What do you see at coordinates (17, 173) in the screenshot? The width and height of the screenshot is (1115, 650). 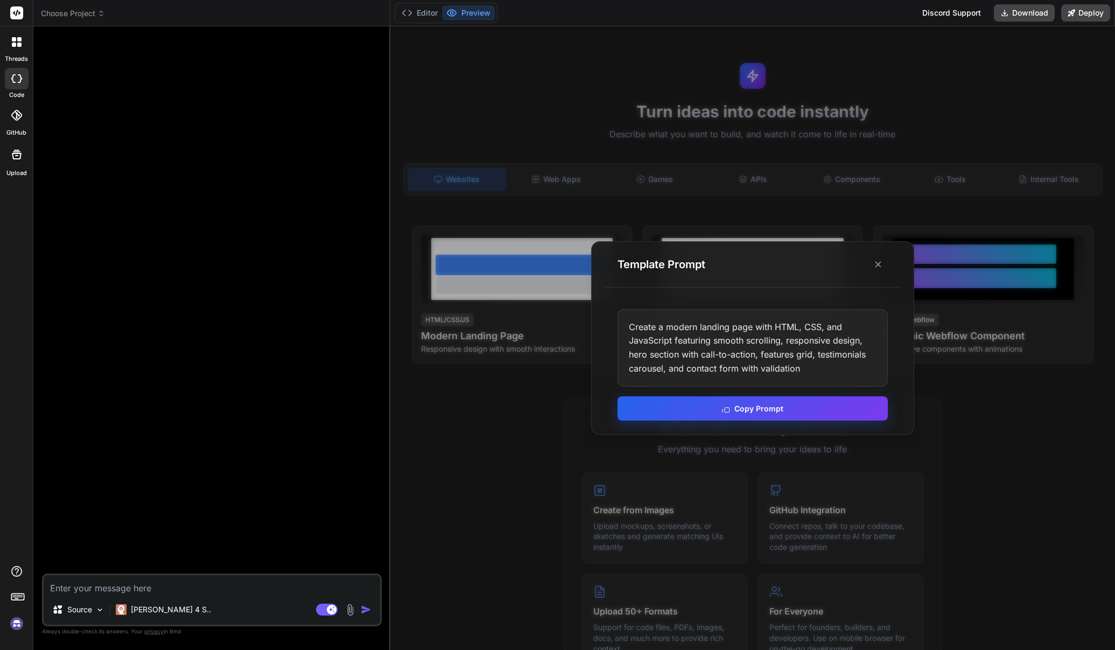 I see `label: Upload` at bounding box center [17, 173].